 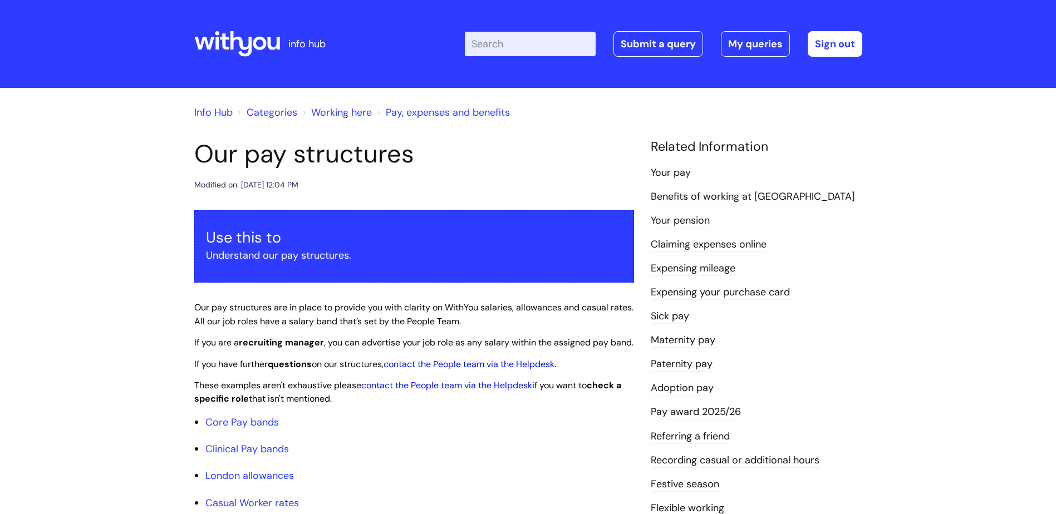 What do you see at coordinates (658, 44) in the screenshot?
I see `a: Submit a query` at bounding box center [658, 44].